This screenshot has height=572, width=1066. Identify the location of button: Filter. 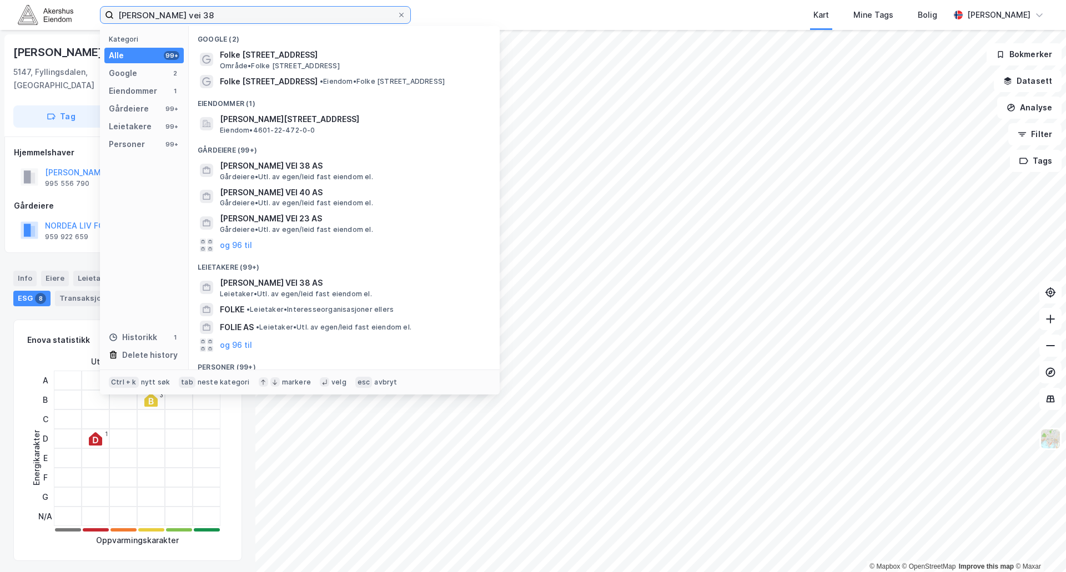
(1035, 134).